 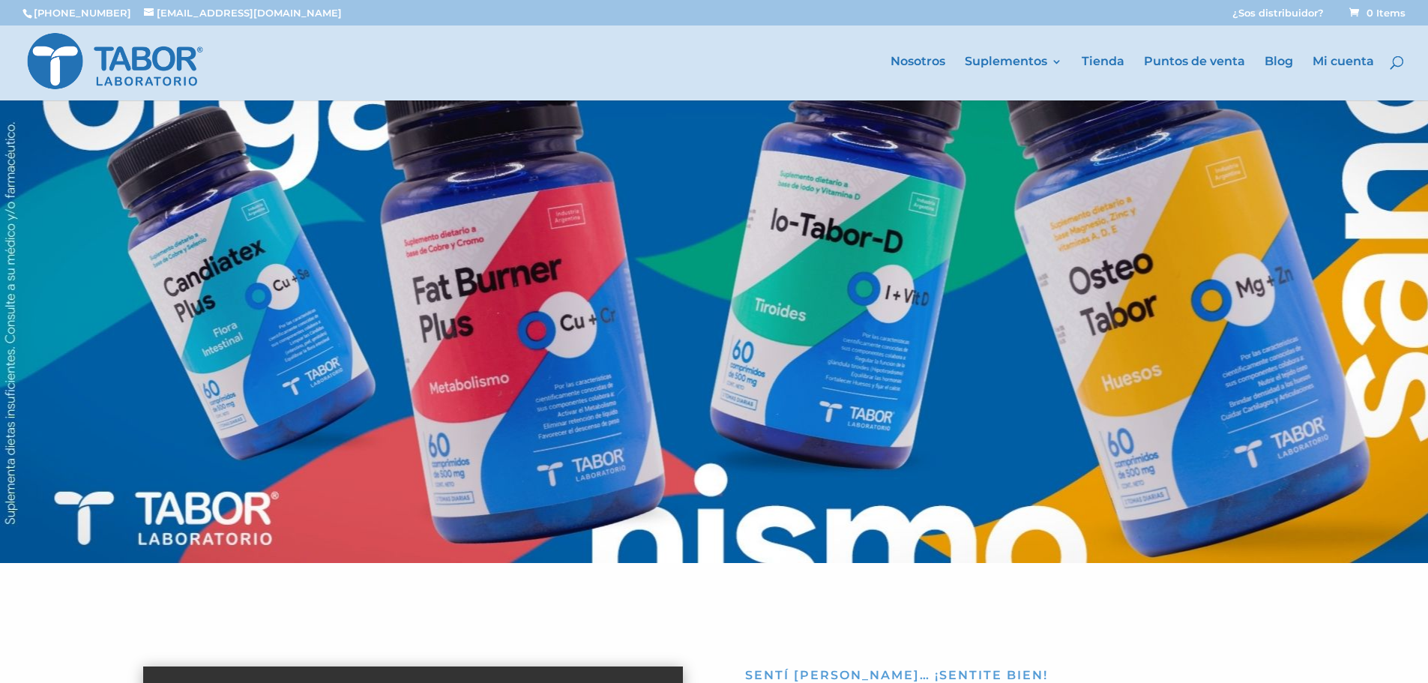 I want to click on a: Suplementos, so click(x=1014, y=78).